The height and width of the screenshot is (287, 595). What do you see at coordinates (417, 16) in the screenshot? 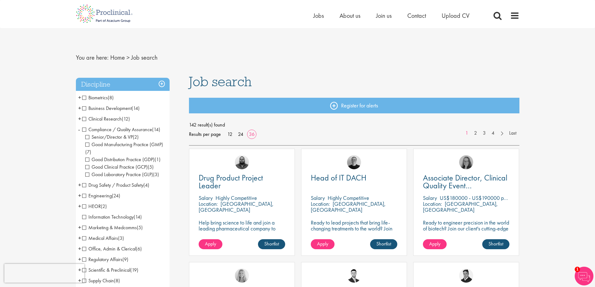
I see `span: Contact` at bounding box center [417, 16].